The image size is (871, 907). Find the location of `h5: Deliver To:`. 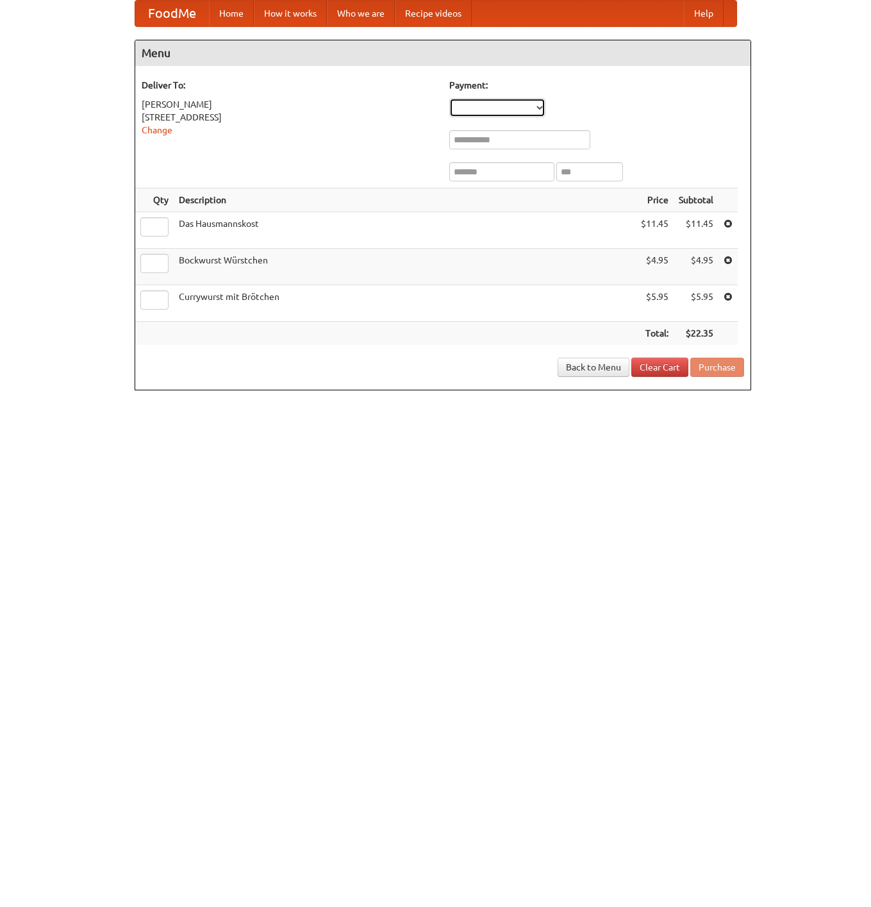

h5: Deliver To: is located at coordinates (289, 85).